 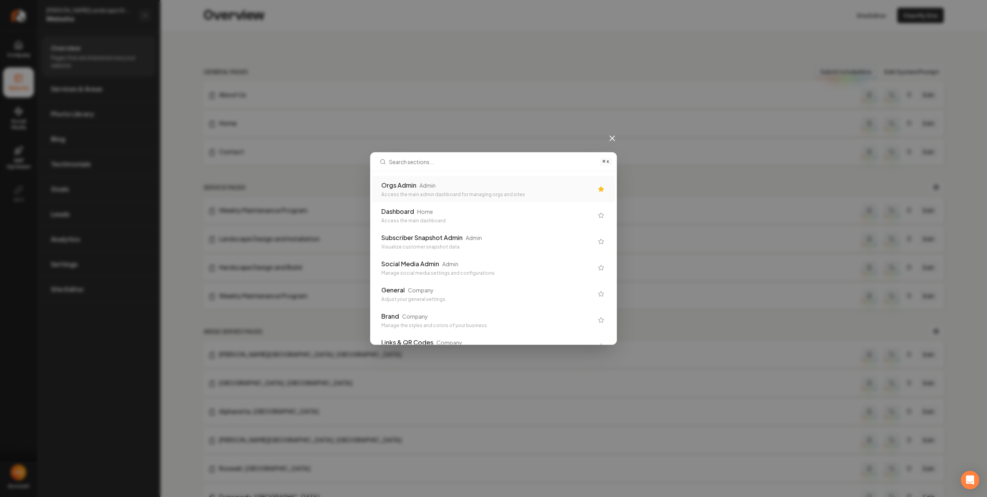 I want to click on div: Open Intercom Messenger, so click(x=970, y=480).